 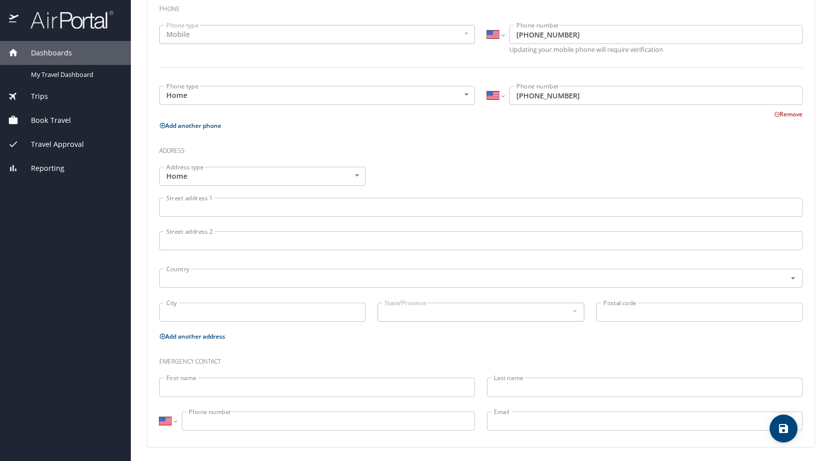 What do you see at coordinates (190, 125) in the screenshot?
I see `button: Add another phone` at bounding box center [190, 125].